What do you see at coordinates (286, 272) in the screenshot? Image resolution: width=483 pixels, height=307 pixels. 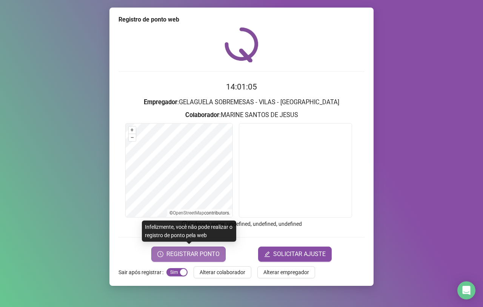 I see `button: Alterar empregador` at bounding box center [286, 272].